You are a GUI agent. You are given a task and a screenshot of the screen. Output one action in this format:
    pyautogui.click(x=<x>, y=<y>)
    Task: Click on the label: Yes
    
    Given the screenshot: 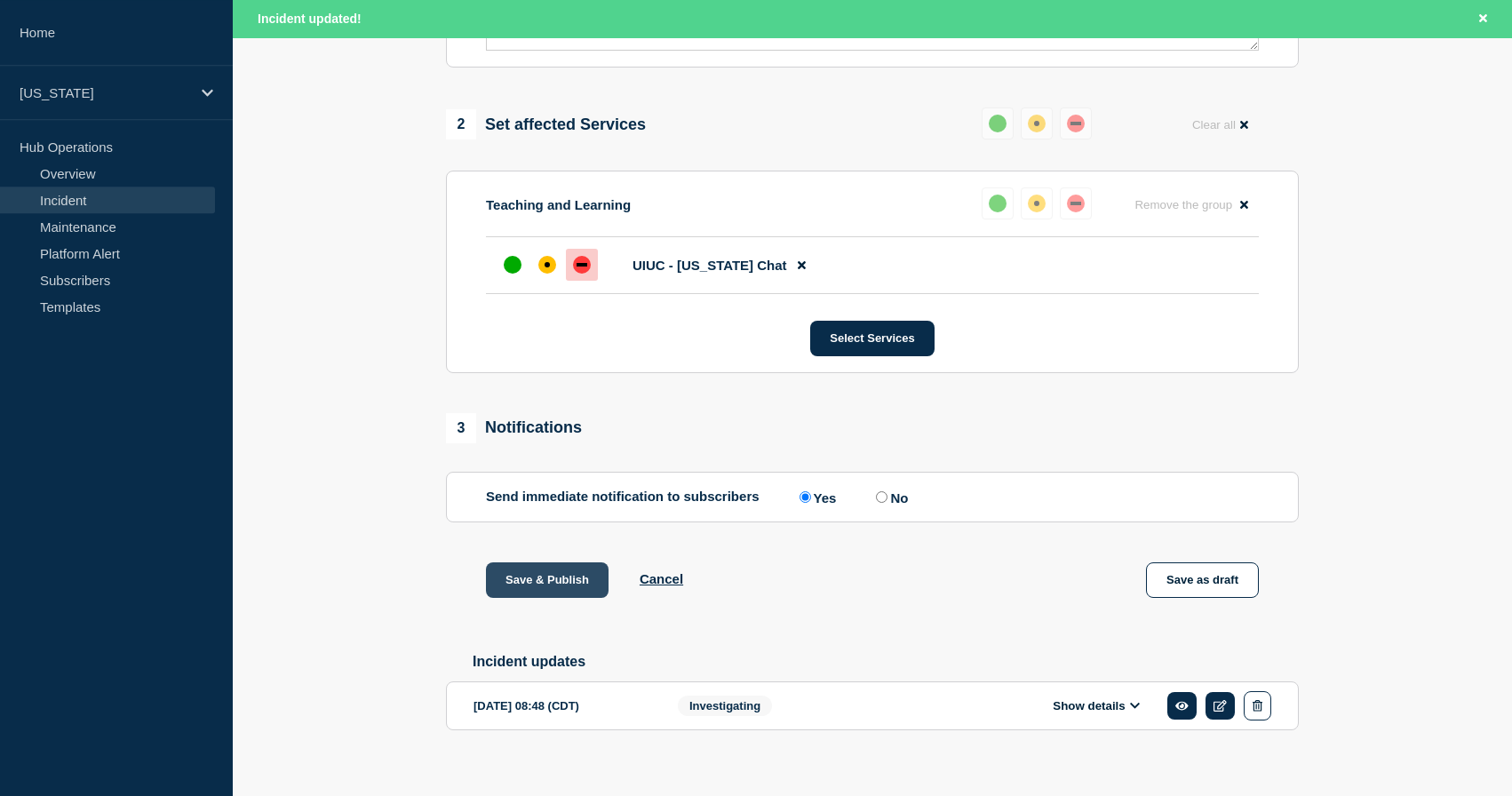 What is the action you would take?
    pyautogui.click(x=815, y=496)
    